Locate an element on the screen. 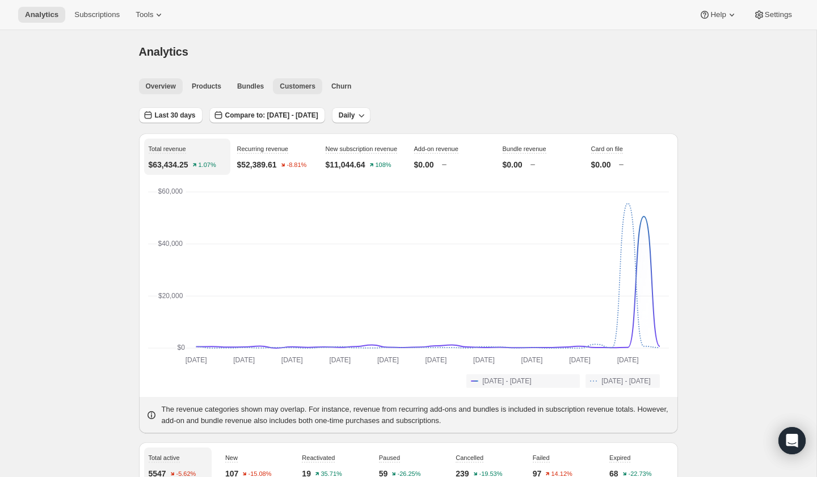 Image resolution: width=817 pixels, height=477 pixels. p: The revenue categories shown may overlap. For instance, revenue from recurring add-ons and bundle... is located at coordinates (417, 415).